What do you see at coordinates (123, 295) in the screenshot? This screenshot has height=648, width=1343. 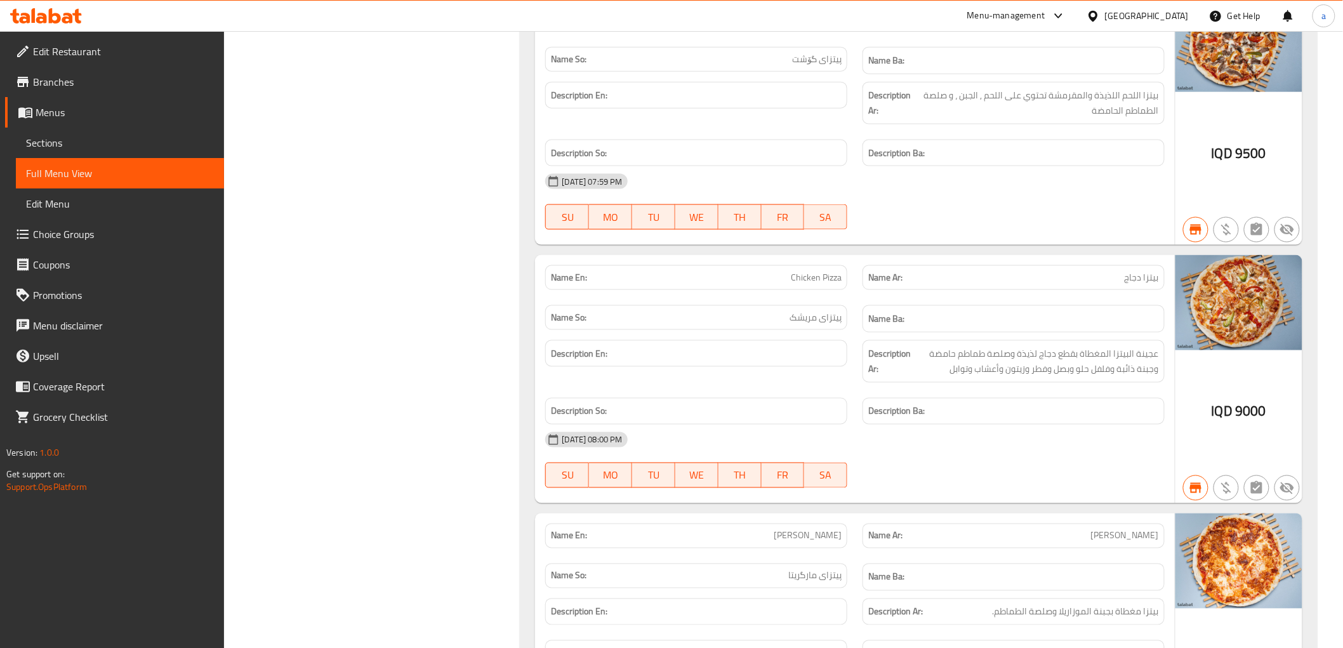 I see `span: Promotions` at bounding box center [123, 295].